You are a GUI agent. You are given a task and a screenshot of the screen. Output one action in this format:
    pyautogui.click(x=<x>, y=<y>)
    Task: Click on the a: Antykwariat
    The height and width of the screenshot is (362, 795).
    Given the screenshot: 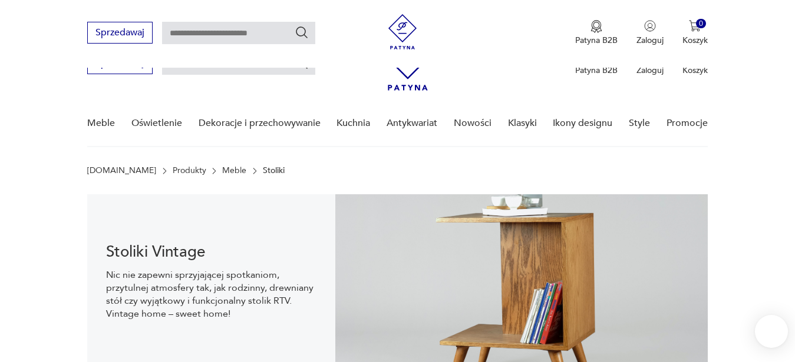 What is the action you would take?
    pyautogui.click(x=412, y=123)
    